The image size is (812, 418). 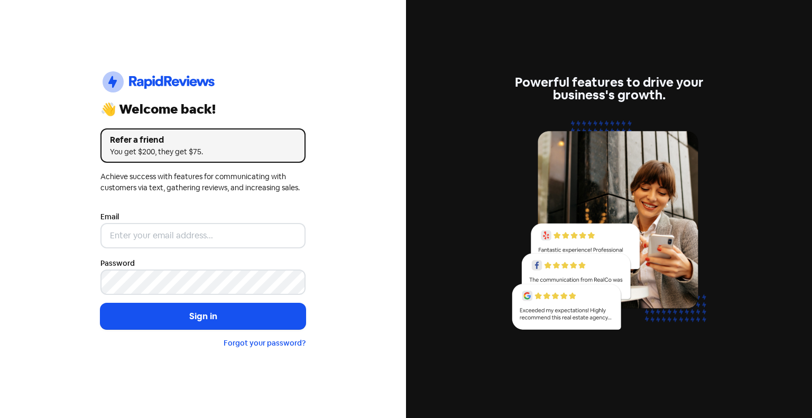 What do you see at coordinates (609, 228) in the screenshot?
I see `img: reviews` at bounding box center [609, 228].